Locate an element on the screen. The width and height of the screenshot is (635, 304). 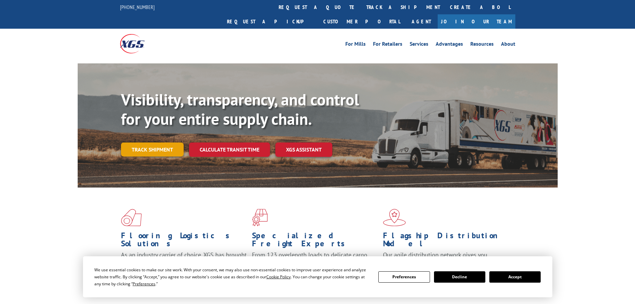
a: Resources is located at coordinates (482, 45).